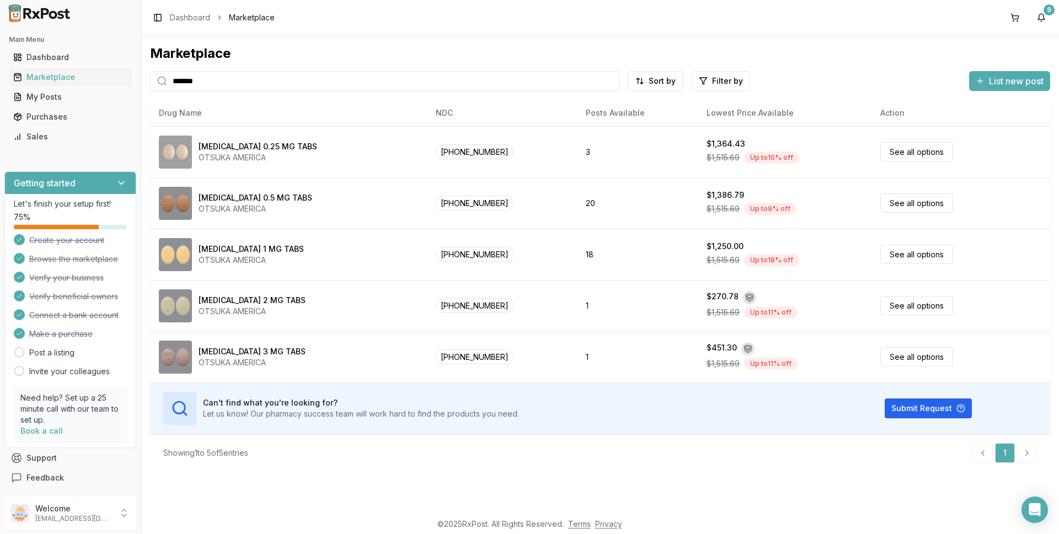  Describe the element at coordinates (721, 349) in the screenshot. I see `div: $451.30` at that location.